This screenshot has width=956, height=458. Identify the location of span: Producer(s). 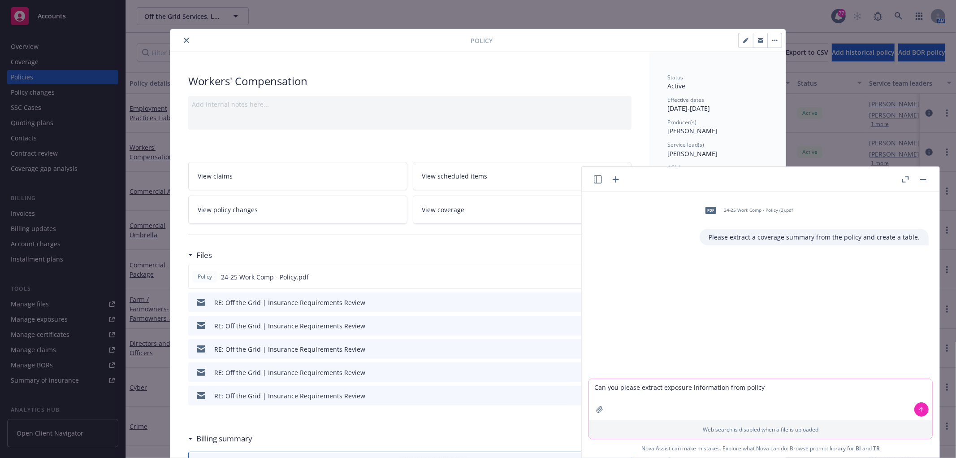
(682, 122).